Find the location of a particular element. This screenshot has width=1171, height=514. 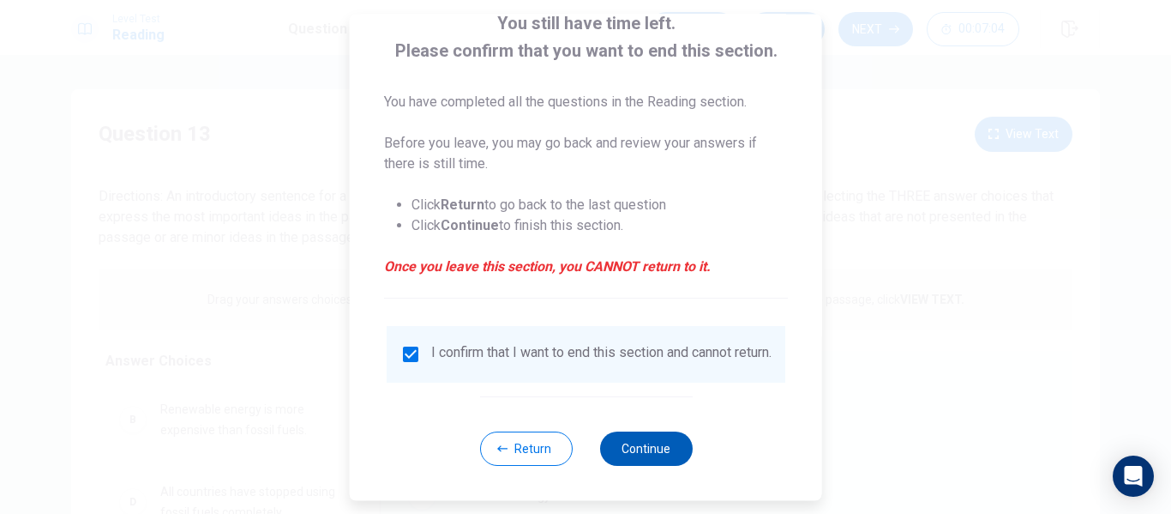

li: Click to go back to the last question is located at coordinates (599, 205).